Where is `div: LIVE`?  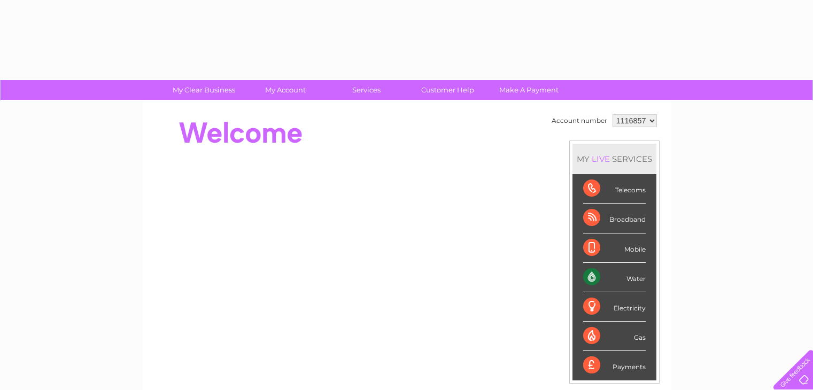 div: LIVE is located at coordinates (601, 159).